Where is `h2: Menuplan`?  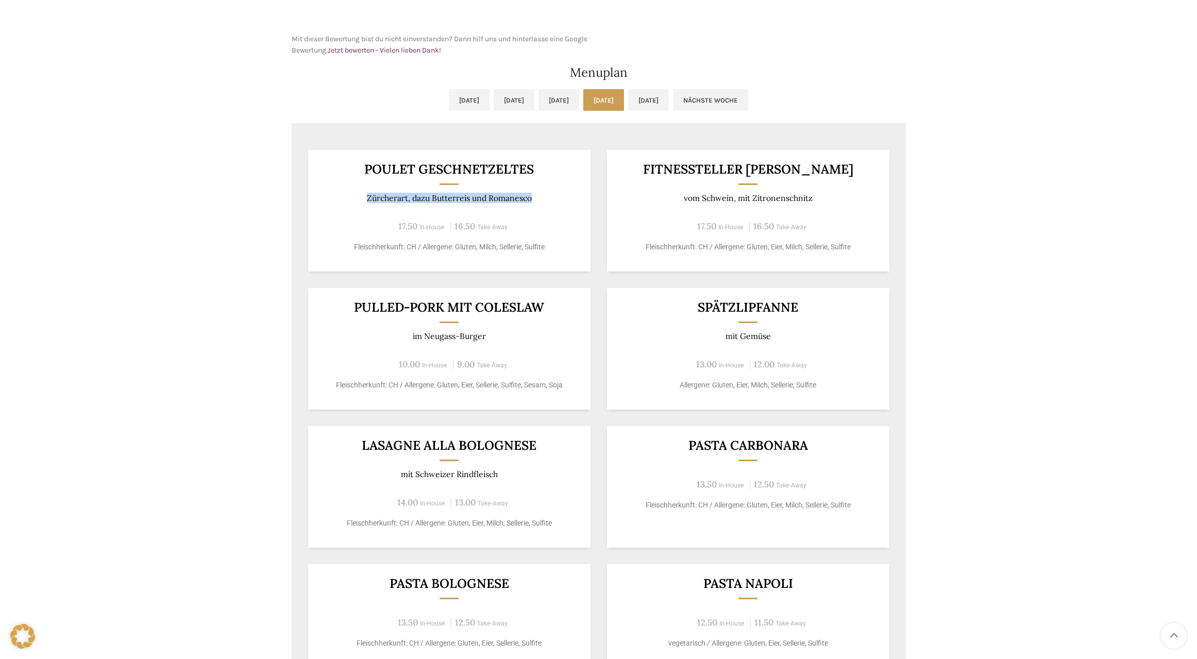
h2: Menuplan is located at coordinates (599, 73).